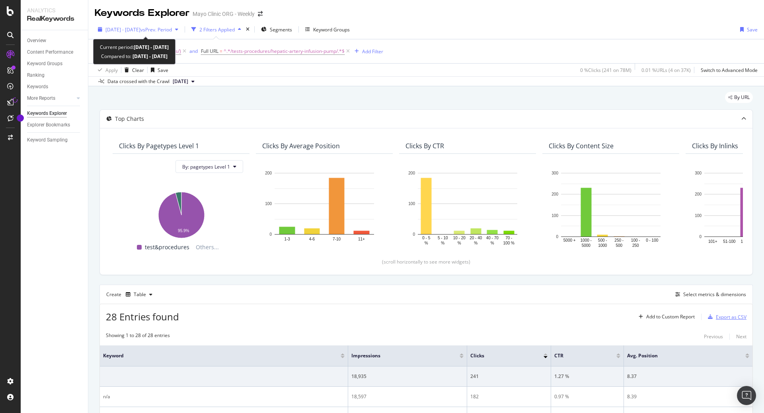 Image resolution: width=764 pixels, height=413 pixels. What do you see at coordinates (337, 239) in the screenshot?
I see `text: 7-10` at bounding box center [337, 239].